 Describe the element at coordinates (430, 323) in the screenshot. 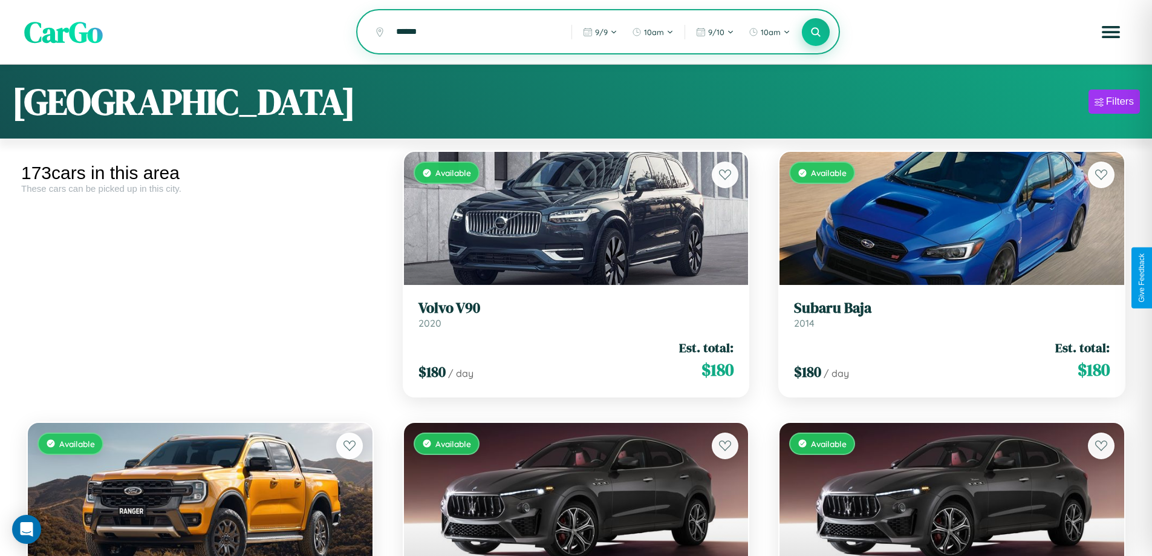

I see `span: 2020` at that location.